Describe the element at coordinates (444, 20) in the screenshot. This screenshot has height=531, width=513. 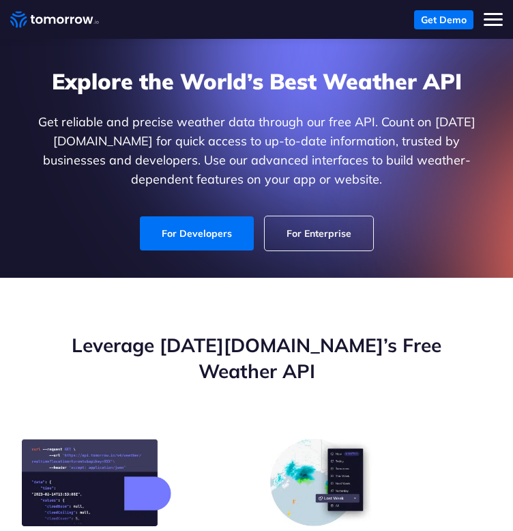
I see `a: Get Demo` at that location.